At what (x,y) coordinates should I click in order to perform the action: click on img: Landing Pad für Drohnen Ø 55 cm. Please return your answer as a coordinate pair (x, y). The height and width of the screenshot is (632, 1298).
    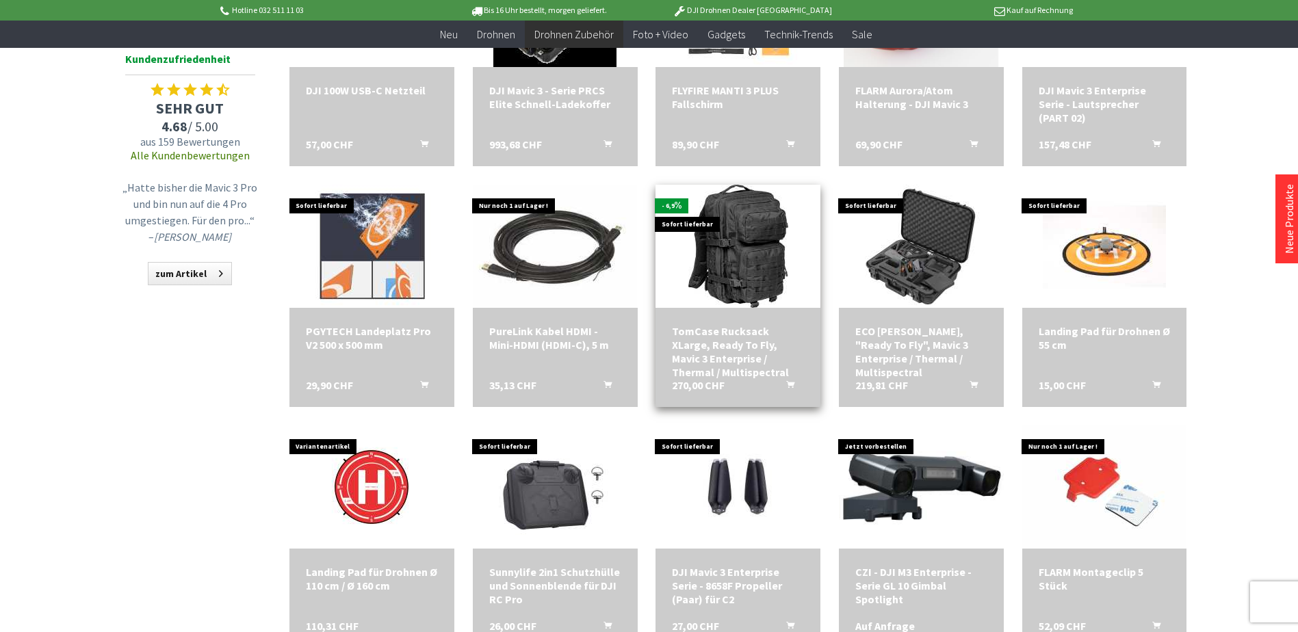
    Looking at the image, I should click on (1104, 246).